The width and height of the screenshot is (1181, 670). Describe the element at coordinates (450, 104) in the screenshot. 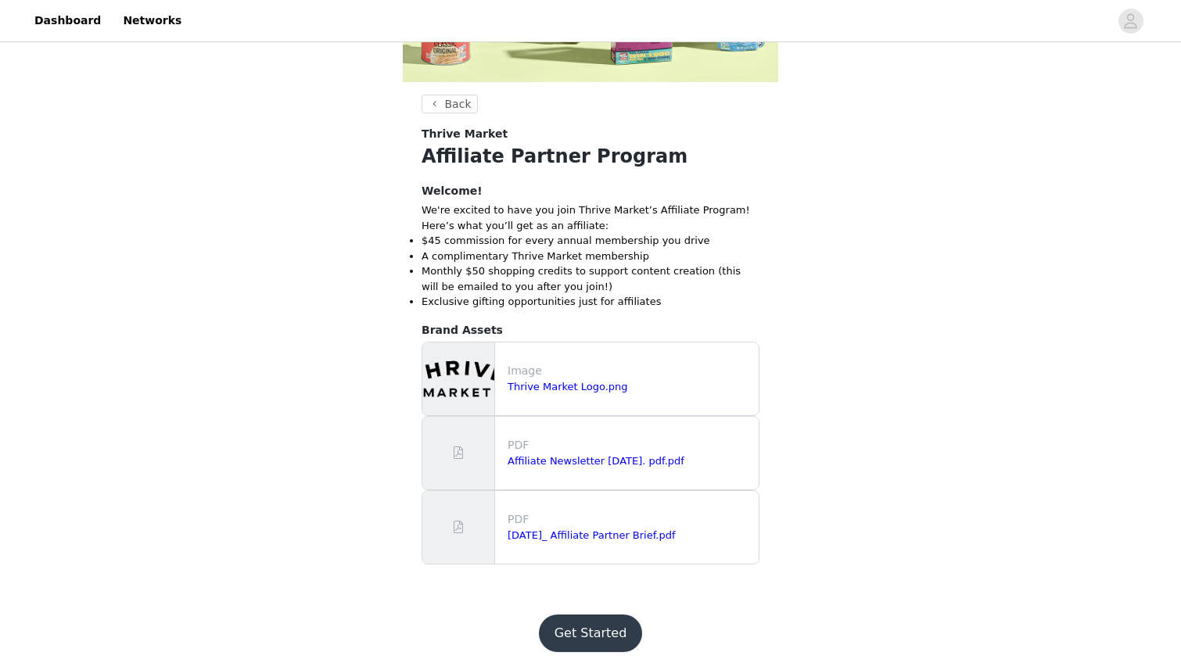

I see `button: Back` at that location.